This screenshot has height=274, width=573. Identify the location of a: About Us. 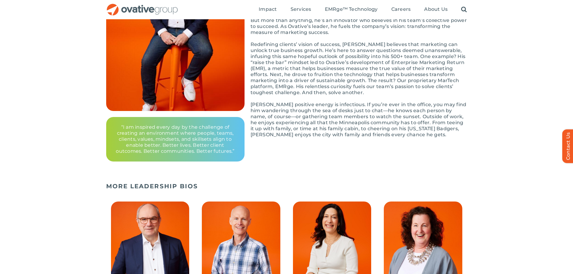
(436, 10).